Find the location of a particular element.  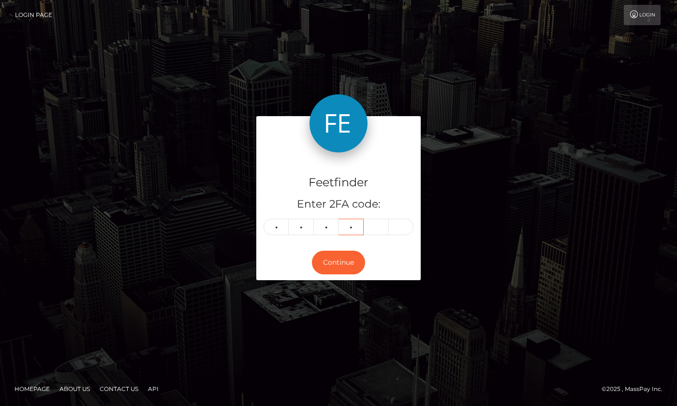

button: Continue is located at coordinates (339, 262).